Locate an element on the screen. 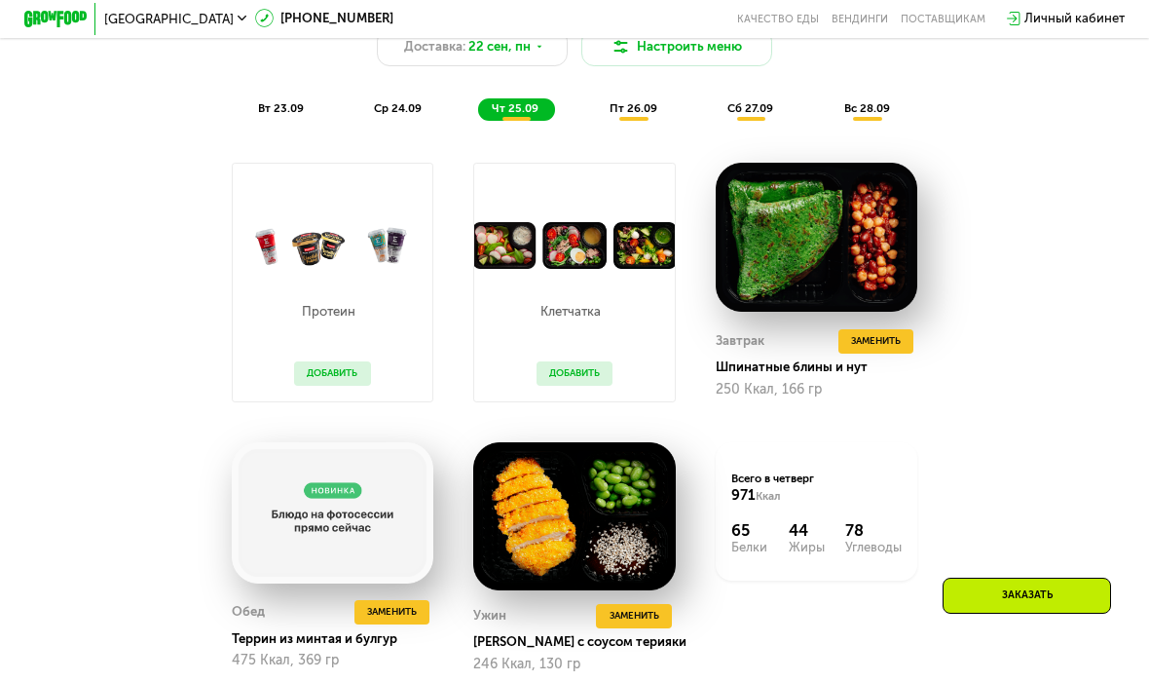 Image resolution: width=1149 pixels, height=682 pixels. span: вт 23.09 is located at coordinates (280, 108).